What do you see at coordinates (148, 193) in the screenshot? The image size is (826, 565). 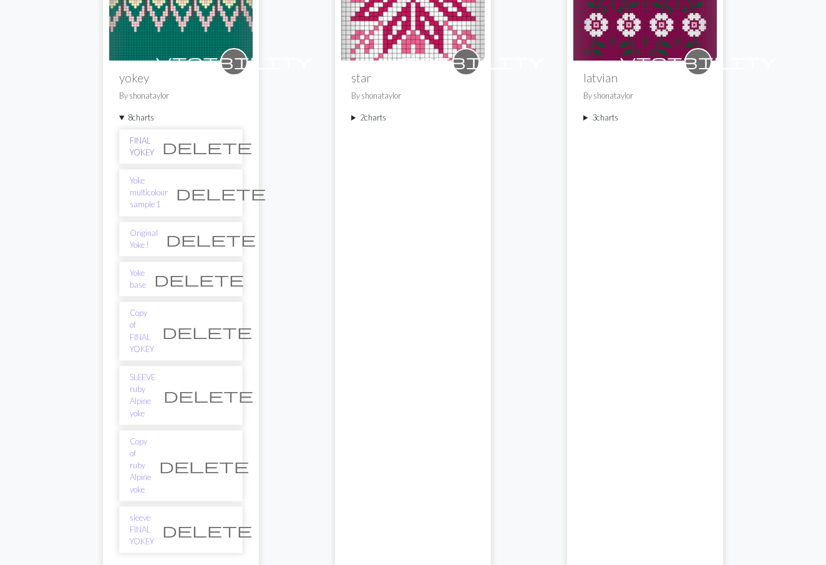 I see `a: Yoke multicolour sample 1` at bounding box center [148, 193].